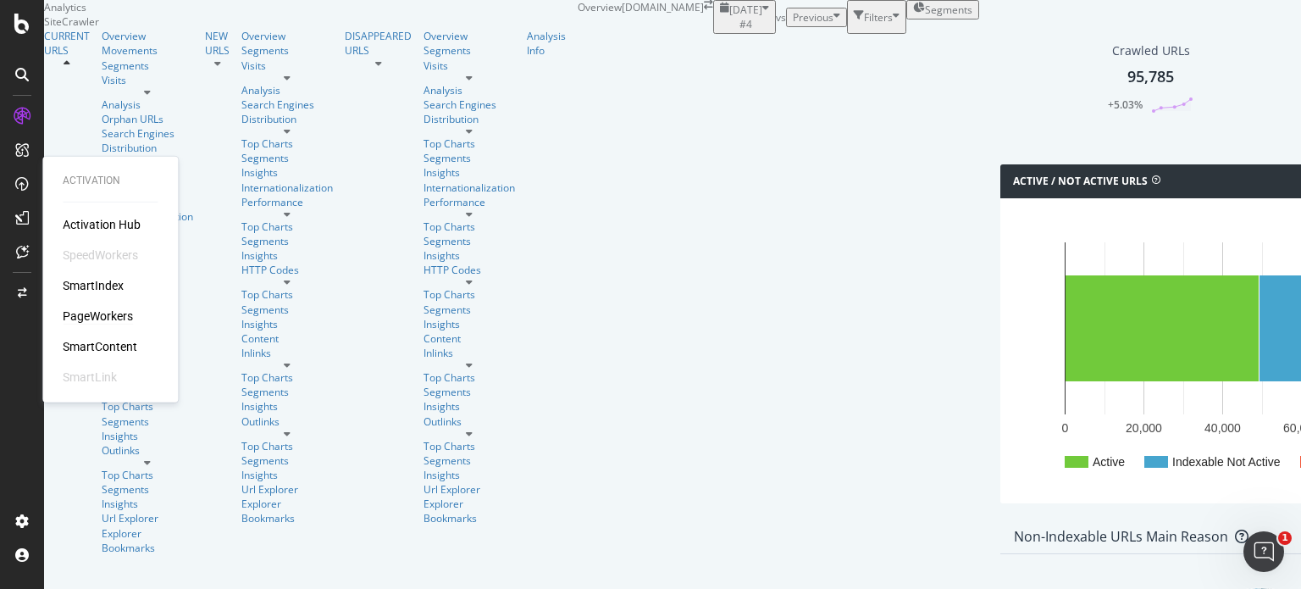  I want to click on a: Distribution, so click(287, 119).